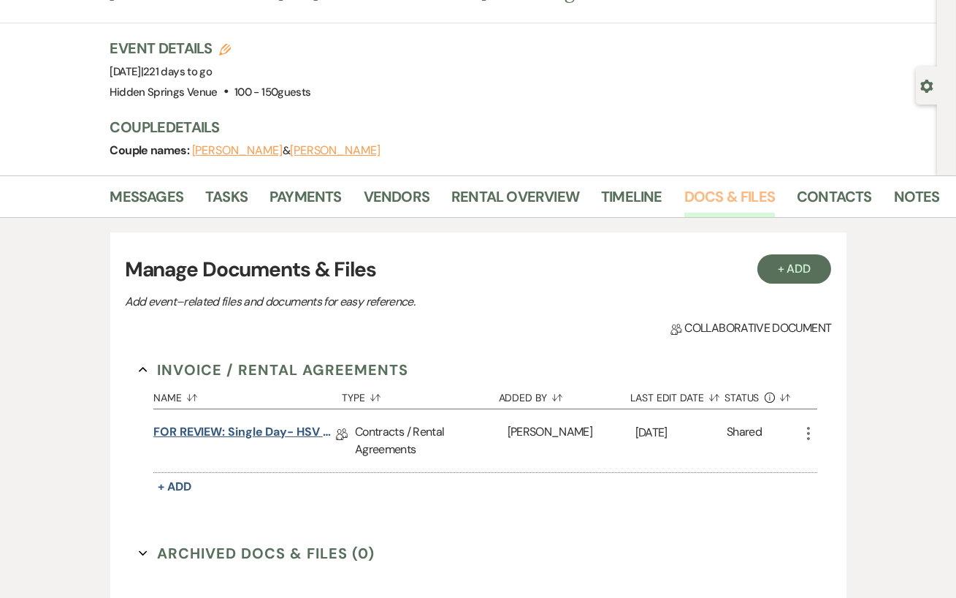 Image resolution: width=956 pixels, height=598 pixels. What do you see at coordinates (178, 72) in the screenshot?
I see `span: 221 days to go` at bounding box center [178, 72].